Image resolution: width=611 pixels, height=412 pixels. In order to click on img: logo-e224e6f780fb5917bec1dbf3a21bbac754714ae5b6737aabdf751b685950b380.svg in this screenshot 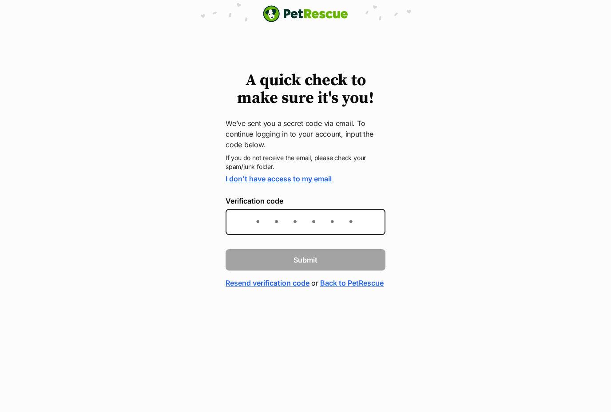, I will do `click(305, 14)`.